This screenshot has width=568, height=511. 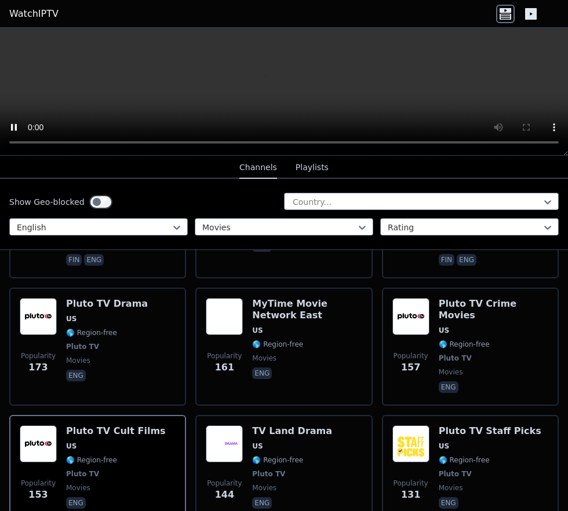 What do you see at coordinates (224, 368) in the screenshot?
I see `span: 161` at bounding box center [224, 368].